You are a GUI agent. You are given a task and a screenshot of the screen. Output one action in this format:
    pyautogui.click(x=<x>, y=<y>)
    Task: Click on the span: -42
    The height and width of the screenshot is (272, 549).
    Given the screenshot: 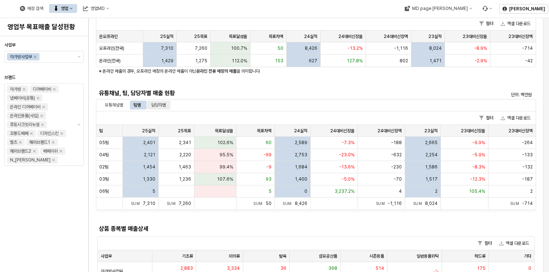 What is the action you would take?
    pyautogui.click(x=529, y=61)
    